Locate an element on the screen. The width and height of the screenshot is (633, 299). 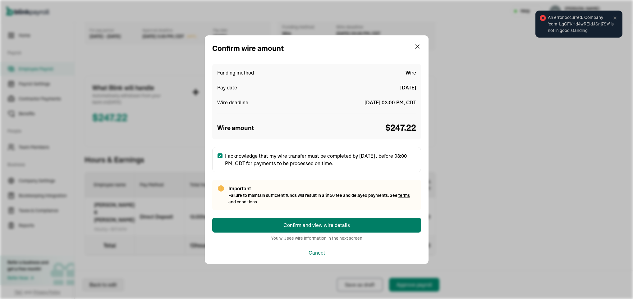
span: Funding method is located at coordinates (236, 73).